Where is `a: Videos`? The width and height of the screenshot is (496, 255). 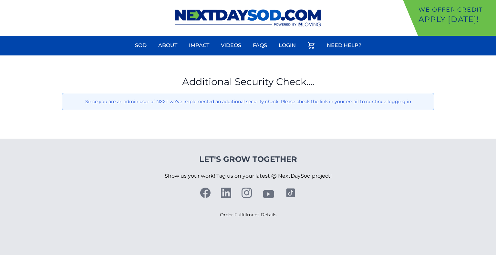 a: Videos is located at coordinates (231, 46).